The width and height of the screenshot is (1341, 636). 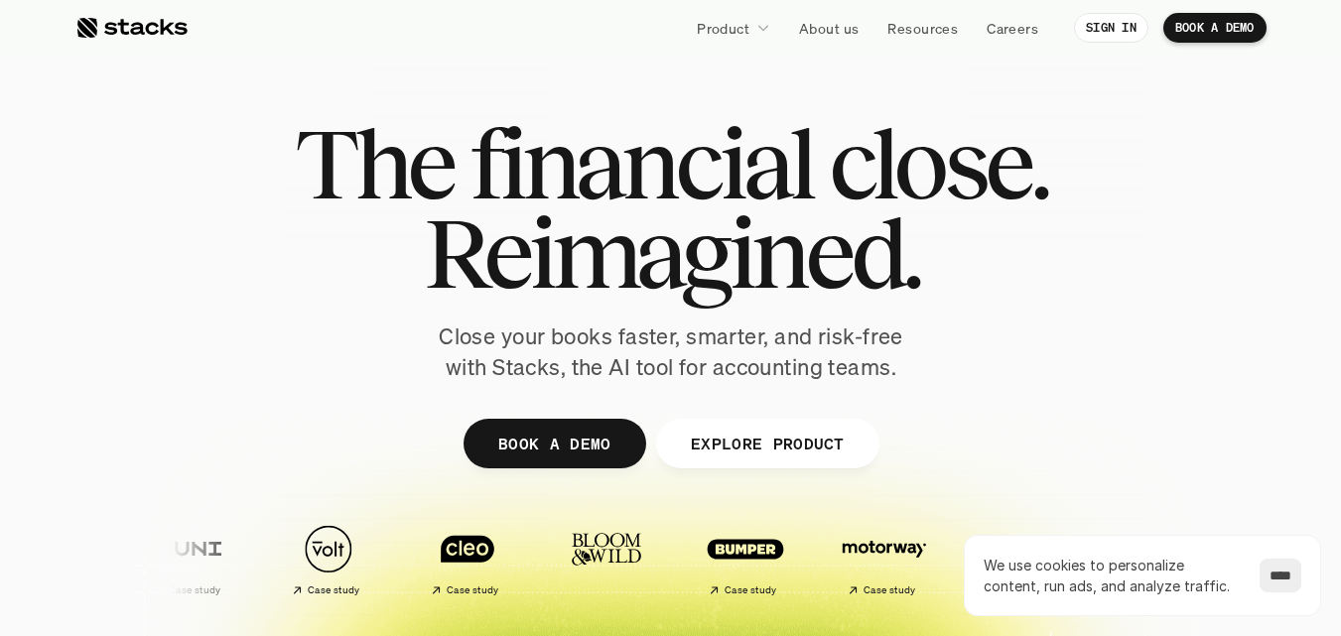 What do you see at coordinates (1012, 28) in the screenshot?
I see `p: Careers` at bounding box center [1012, 28].